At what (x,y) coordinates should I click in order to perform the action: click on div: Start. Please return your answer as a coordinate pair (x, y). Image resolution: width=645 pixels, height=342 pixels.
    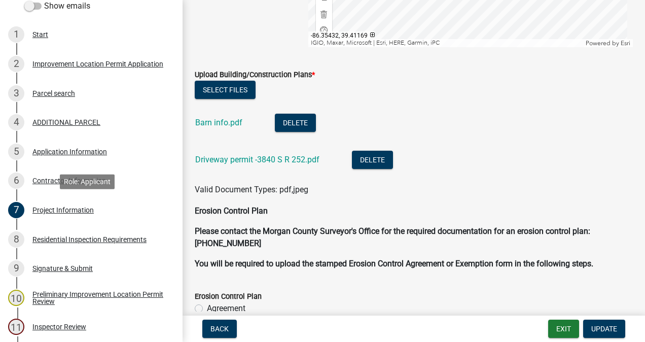
    Looking at the image, I should click on (40, 34).